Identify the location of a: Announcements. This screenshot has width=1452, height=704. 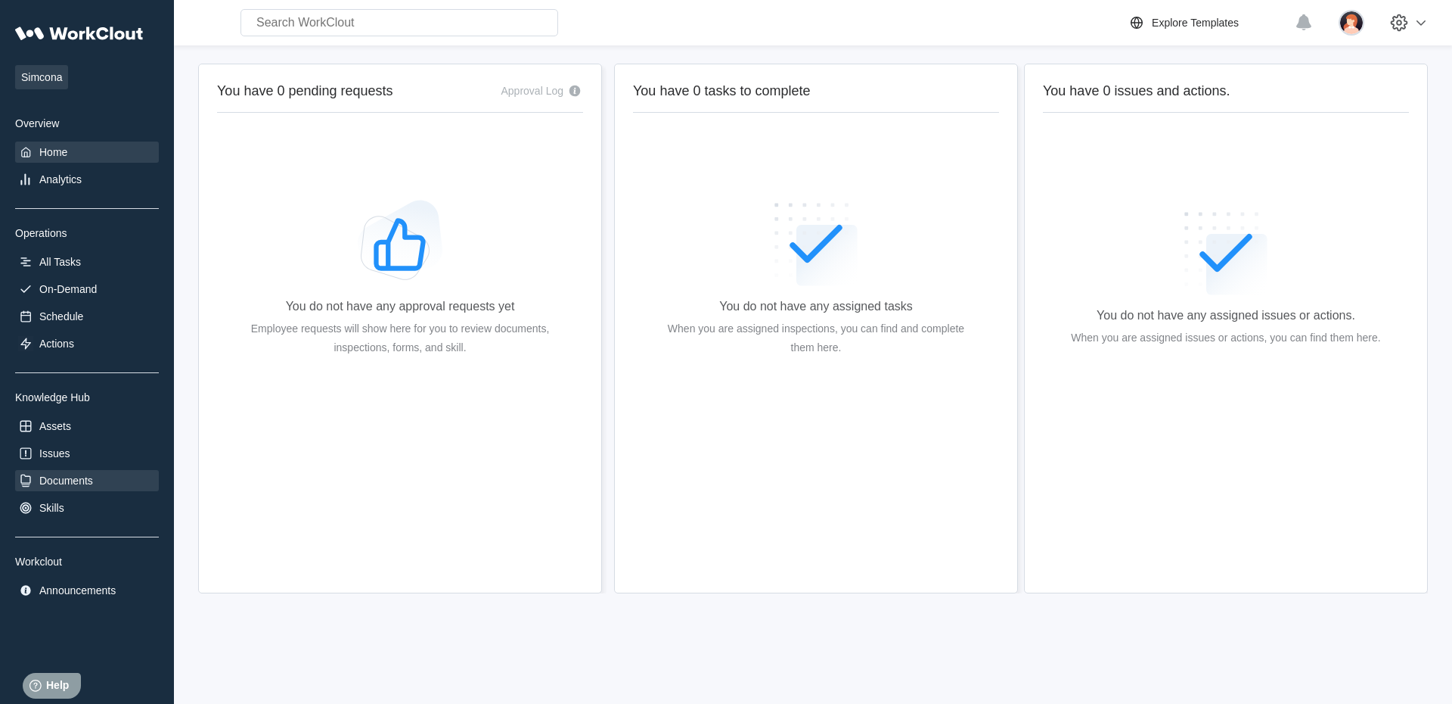
(87, 590).